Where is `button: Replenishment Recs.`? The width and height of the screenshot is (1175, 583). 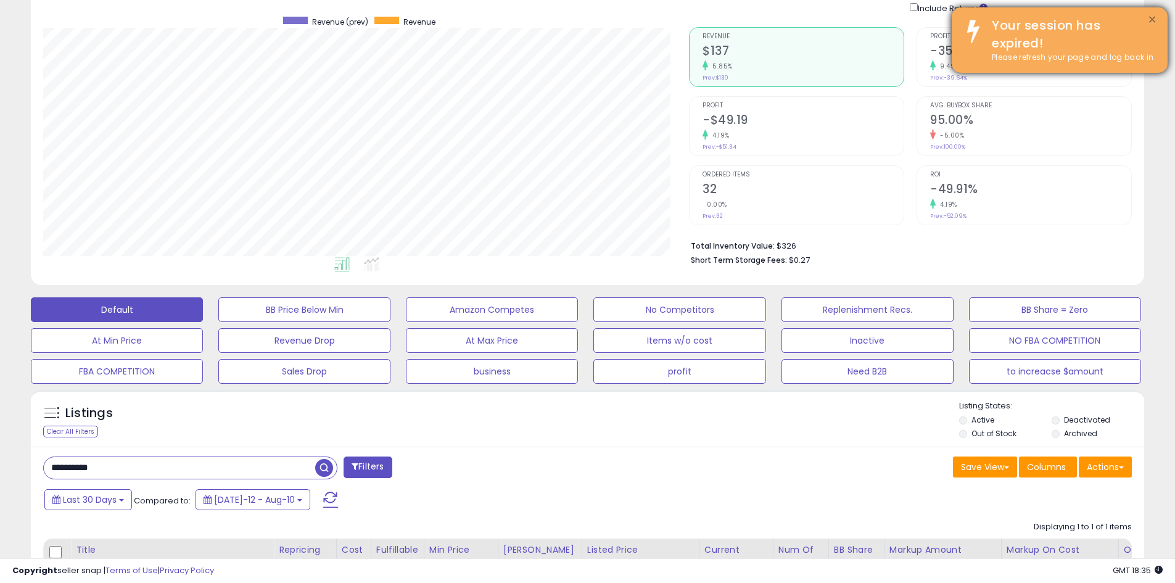
button: Replenishment Recs. is located at coordinates (867, 310).